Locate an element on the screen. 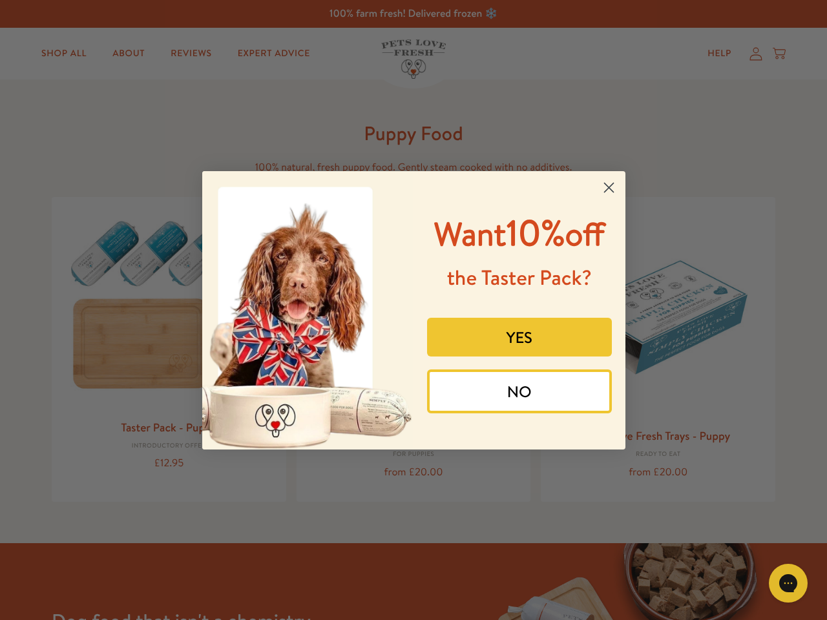  button: YES is located at coordinates (519, 337).